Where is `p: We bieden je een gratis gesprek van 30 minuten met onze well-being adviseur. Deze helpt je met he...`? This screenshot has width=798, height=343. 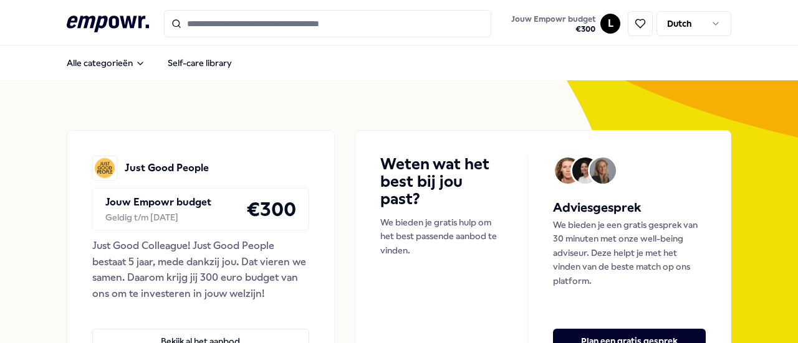 p: We bieden je een gratis gesprek van 30 minuten met onze well-being adviseur. Deze helpt je met he... is located at coordinates (629, 253).